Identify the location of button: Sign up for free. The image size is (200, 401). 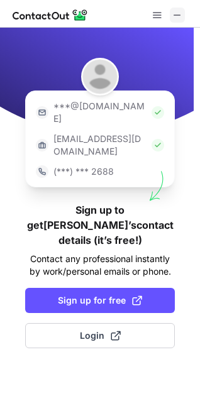
(100, 300).